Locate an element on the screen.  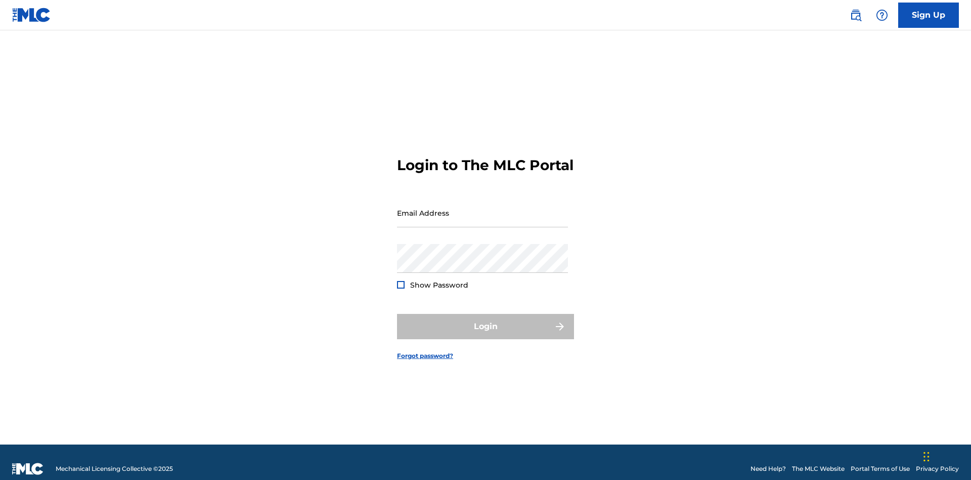
div: Help is located at coordinates (882, 15).